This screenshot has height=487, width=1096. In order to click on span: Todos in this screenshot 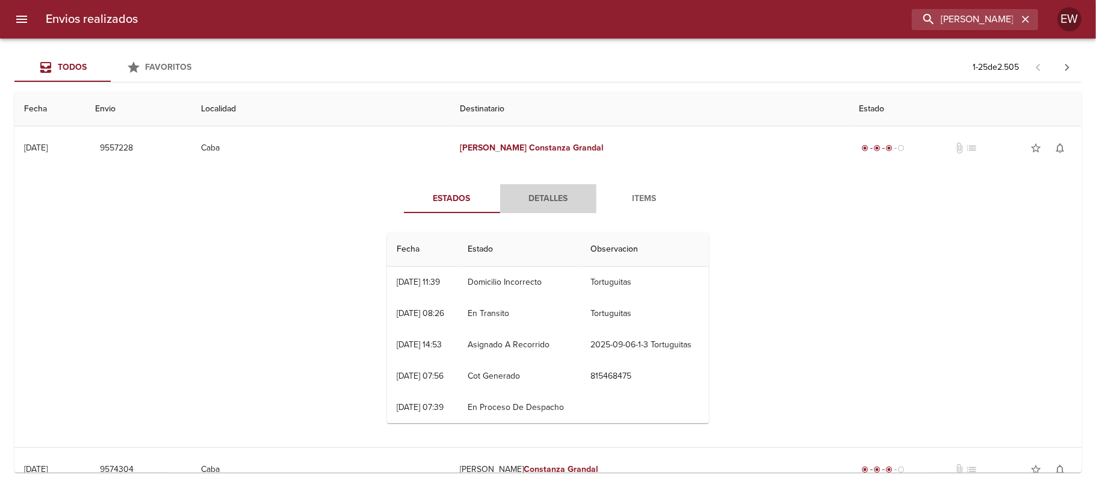, I will do `click(72, 67)`.